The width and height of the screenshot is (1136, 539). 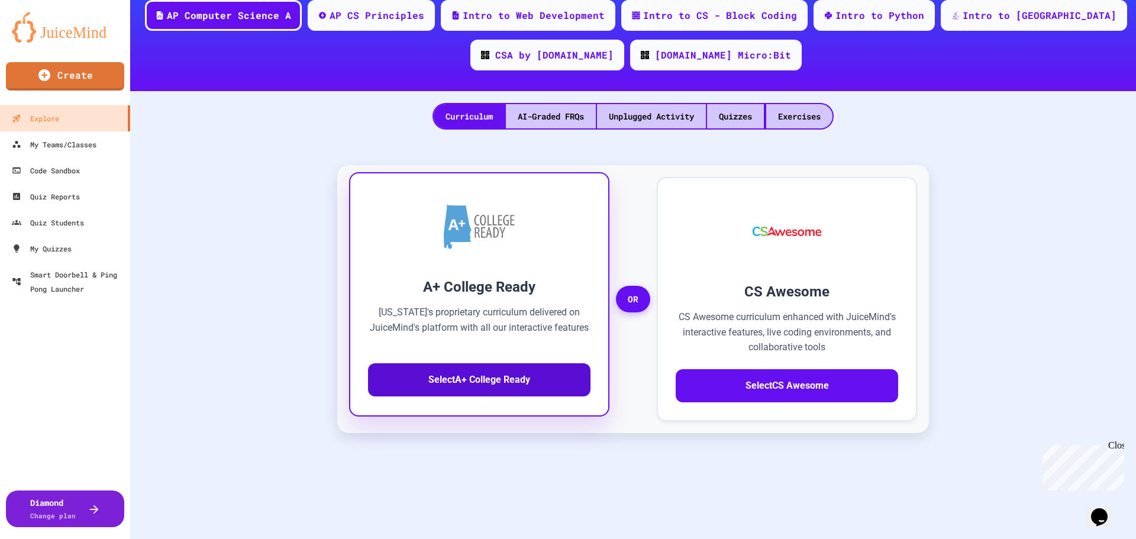 What do you see at coordinates (479, 380) in the screenshot?
I see `button: SelectA+ College Ready` at bounding box center [479, 380].